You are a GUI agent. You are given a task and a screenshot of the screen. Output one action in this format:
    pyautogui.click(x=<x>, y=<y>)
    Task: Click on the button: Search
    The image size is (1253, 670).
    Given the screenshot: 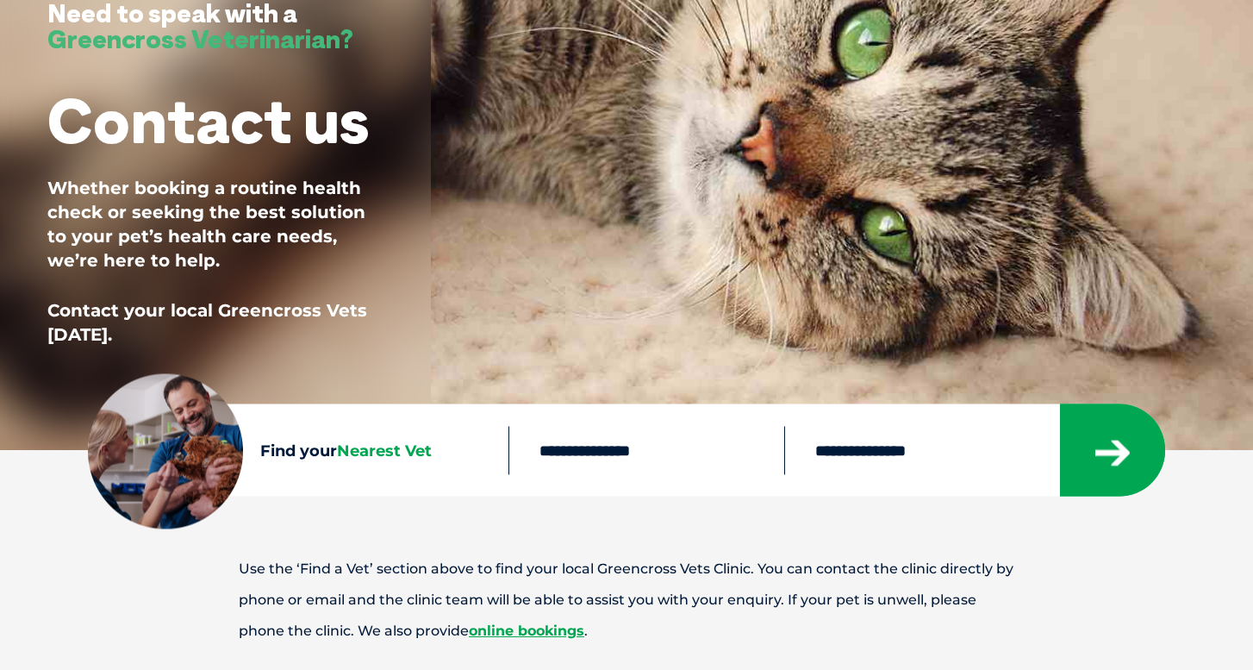 What is the action you would take?
    pyautogui.click(x=1228, y=87)
    